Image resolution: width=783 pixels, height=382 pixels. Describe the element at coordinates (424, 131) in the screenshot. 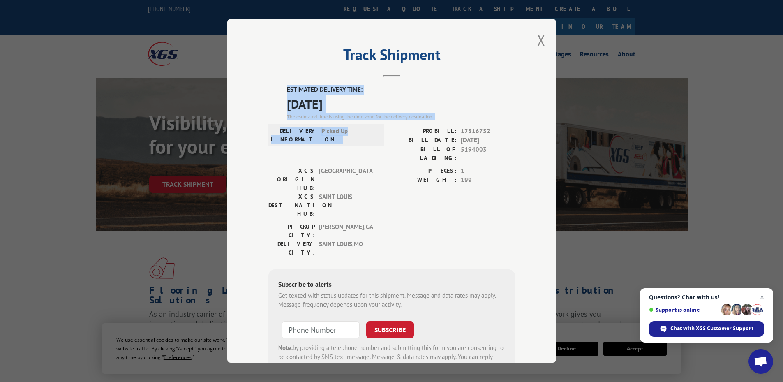

I see `label: PROBILL:` at that location.